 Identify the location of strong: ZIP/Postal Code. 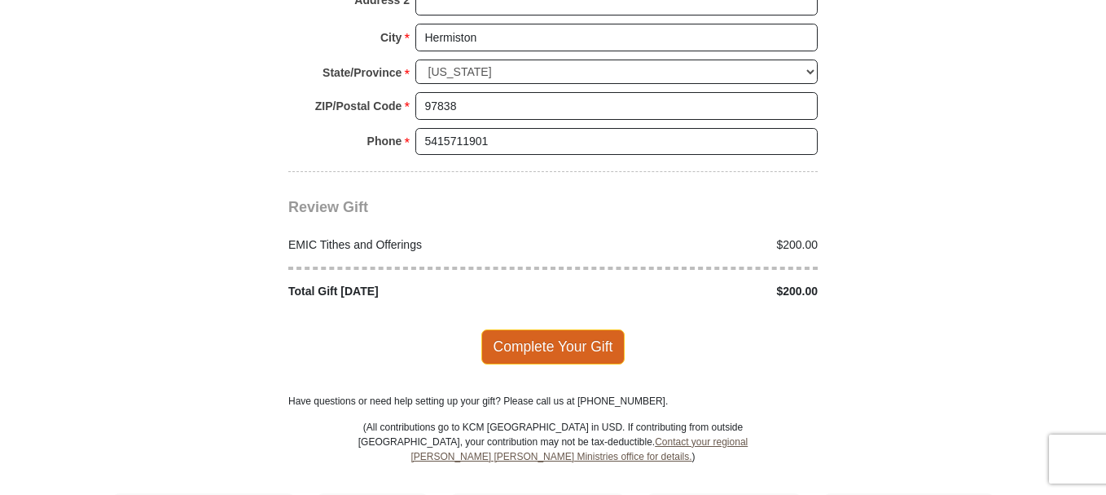
(358, 106).